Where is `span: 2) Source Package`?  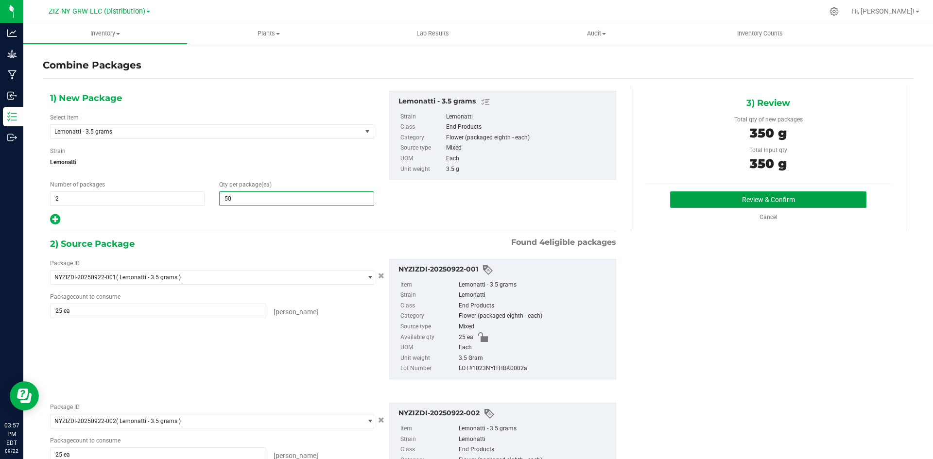 span: 2) Source Package is located at coordinates (92, 244).